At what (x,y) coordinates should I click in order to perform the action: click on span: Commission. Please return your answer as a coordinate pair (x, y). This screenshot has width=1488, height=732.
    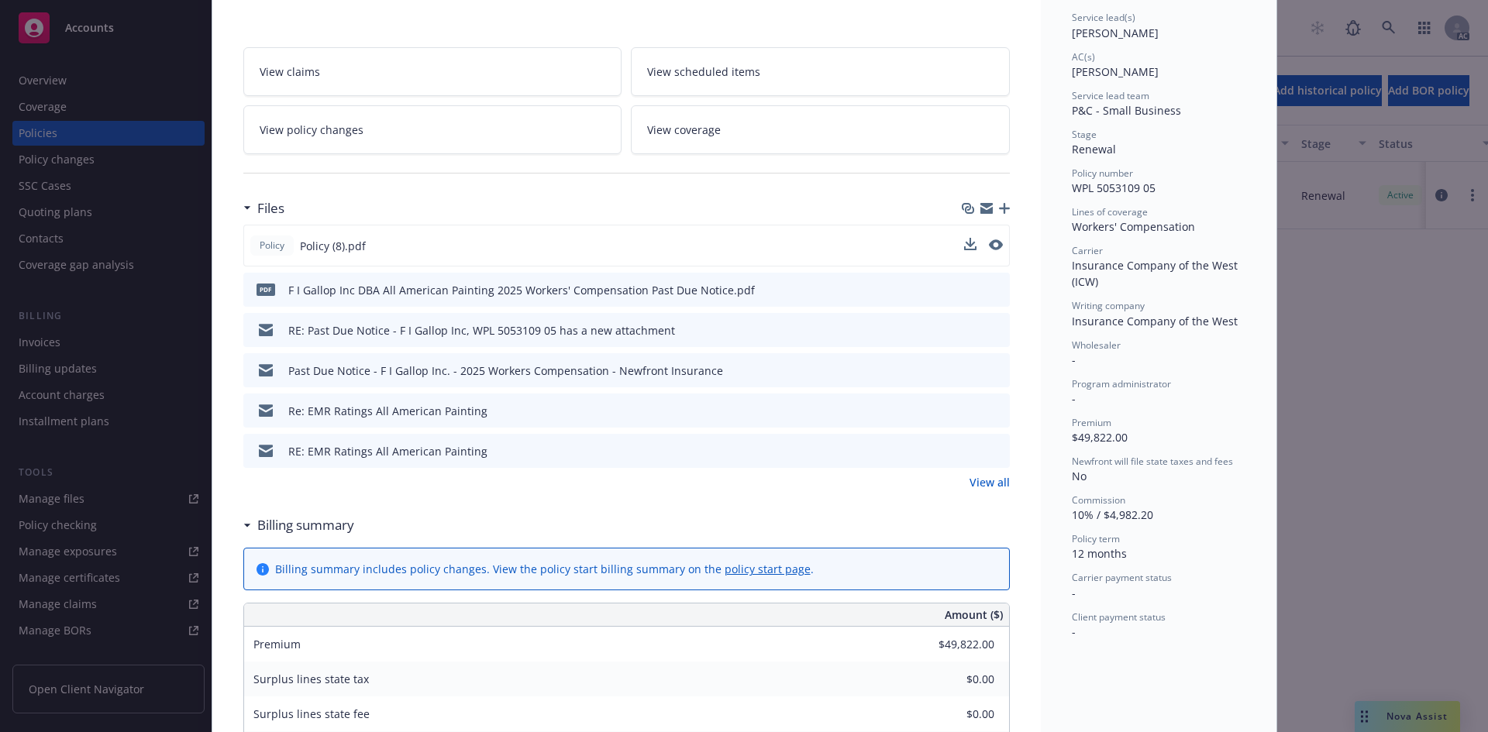
    Looking at the image, I should click on (1098, 500).